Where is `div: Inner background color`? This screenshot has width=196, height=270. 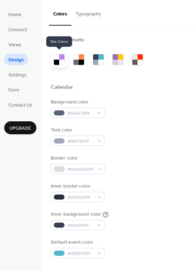
div: Inner background color is located at coordinates (76, 214).